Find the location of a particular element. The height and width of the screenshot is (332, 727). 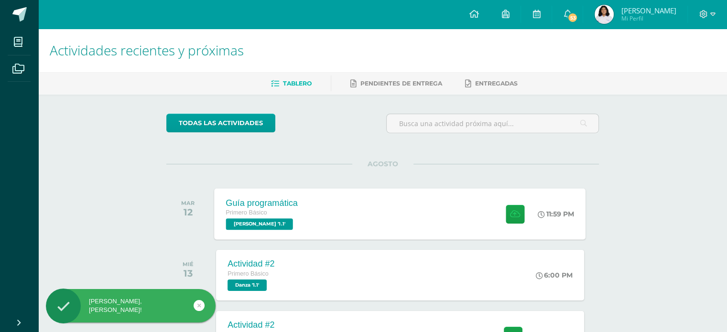

a: todas las Actividades is located at coordinates (221, 123).